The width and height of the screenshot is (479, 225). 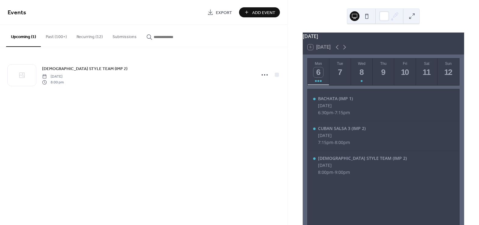 What do you see at coordinates (318, 64) in the screenshot?
I see `div: Mon` at bounding box center [318, 64].